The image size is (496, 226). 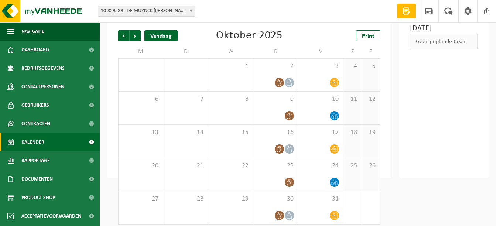 I want to click on span: Documenten, so click(x=37, y=179).